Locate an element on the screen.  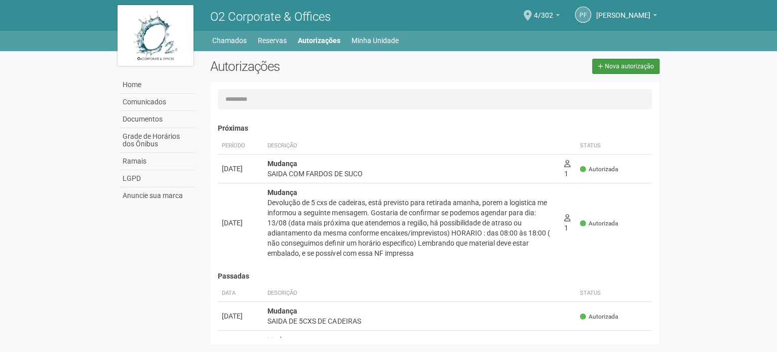
th: Período is located at coordinates (241, 146).